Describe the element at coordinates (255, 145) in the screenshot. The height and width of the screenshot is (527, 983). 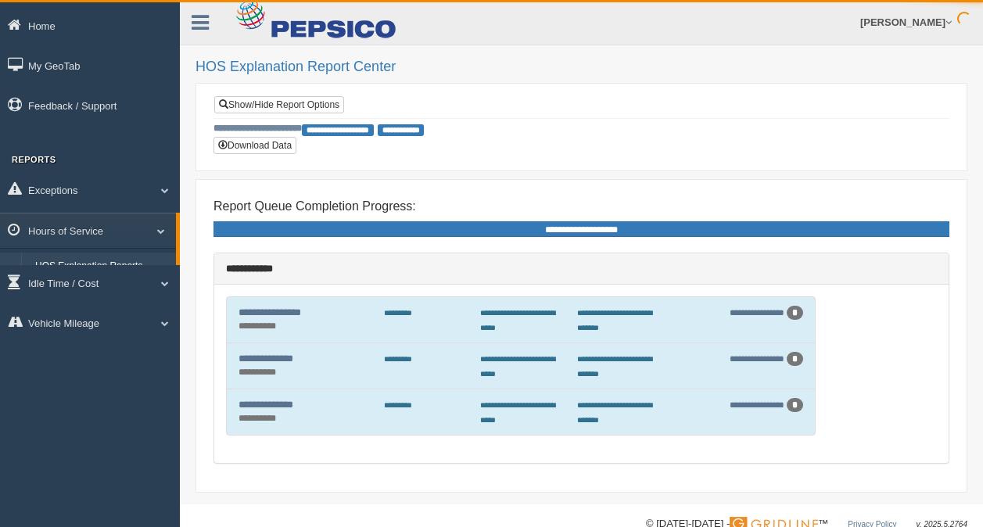
I see `button: Download Data` at that location.